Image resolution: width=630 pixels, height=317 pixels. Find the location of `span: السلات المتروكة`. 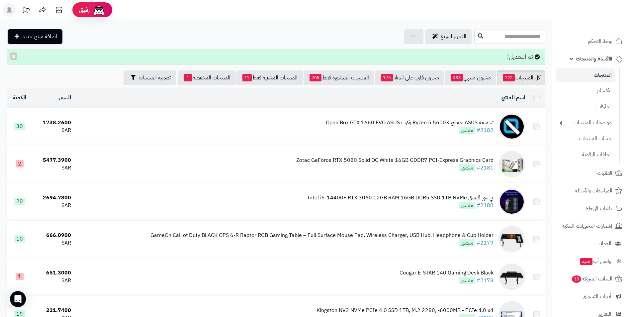

span: السلات المتروكة is located at coordinates (591, 278).